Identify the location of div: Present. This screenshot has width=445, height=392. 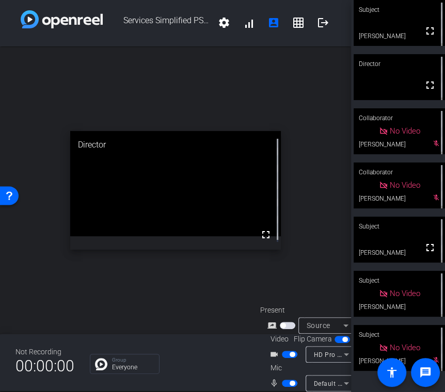
(312, 310).